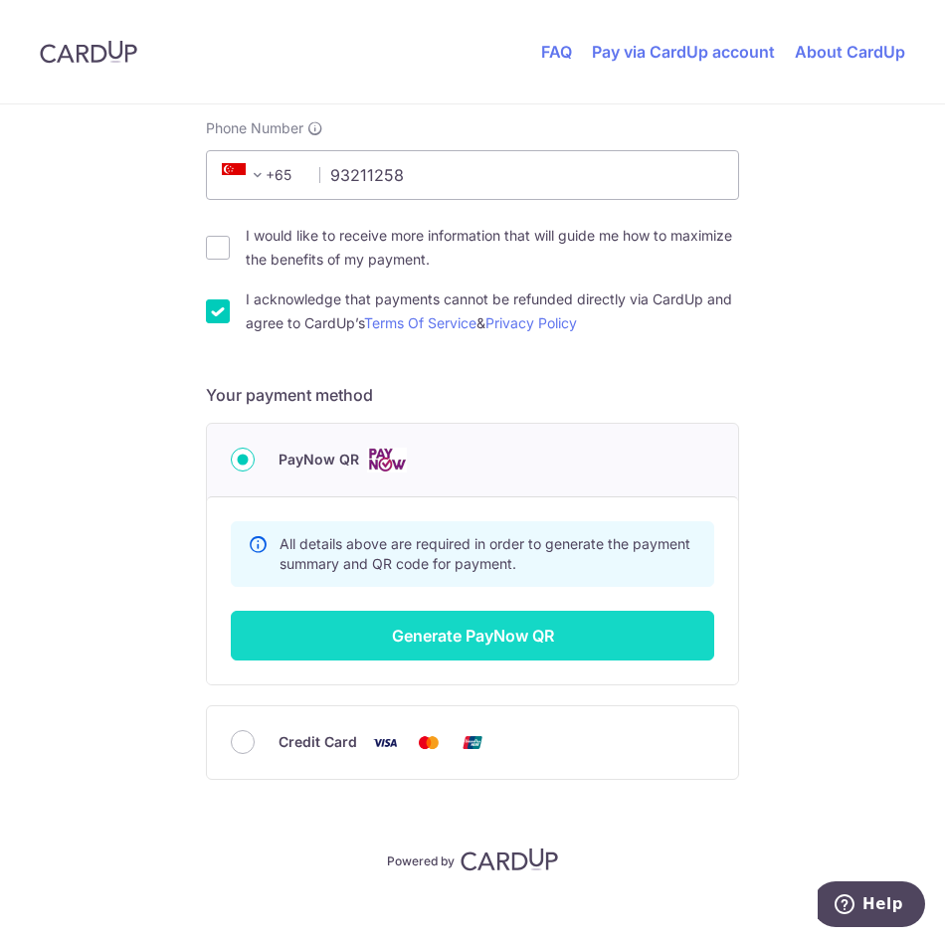 The width and height of the screenshot is (945, 941). What do you see at coordinates (484, 553) in the screenshot?
I see `span: All details above are required in order to generate the payment summary and QR code for payment.` at bounding box center [484, 553].